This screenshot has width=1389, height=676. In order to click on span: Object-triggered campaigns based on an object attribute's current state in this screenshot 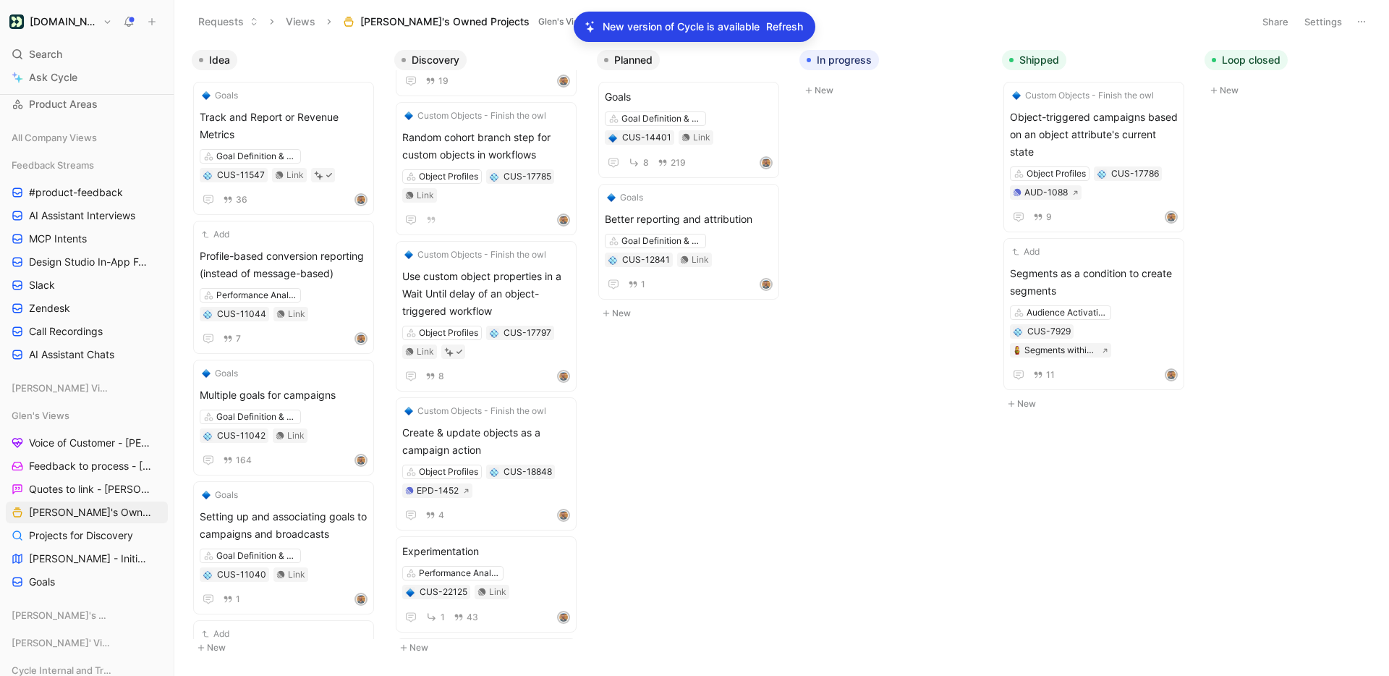, I will do `click(1094, 135)`.